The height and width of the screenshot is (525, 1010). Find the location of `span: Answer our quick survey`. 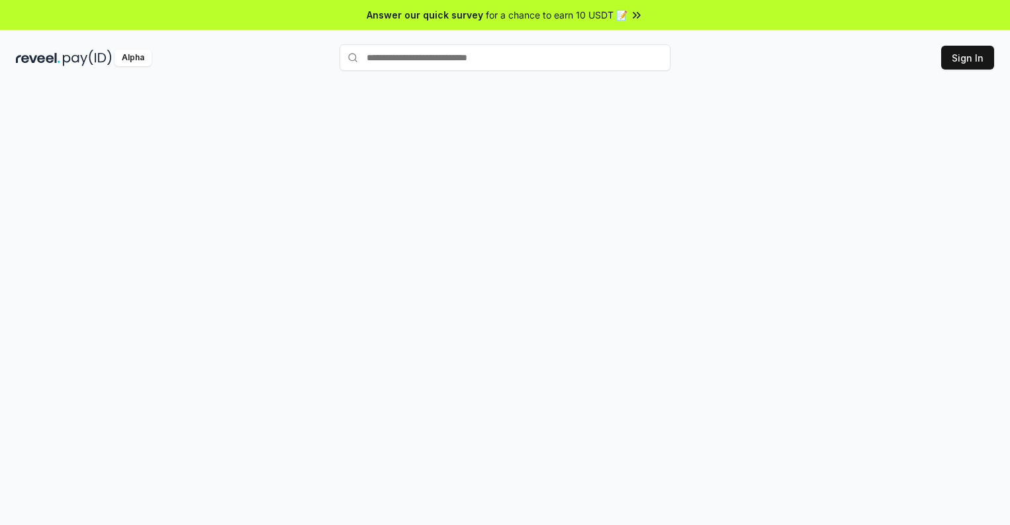

span: Answer our quick survey is located at coordinates (425, 15).